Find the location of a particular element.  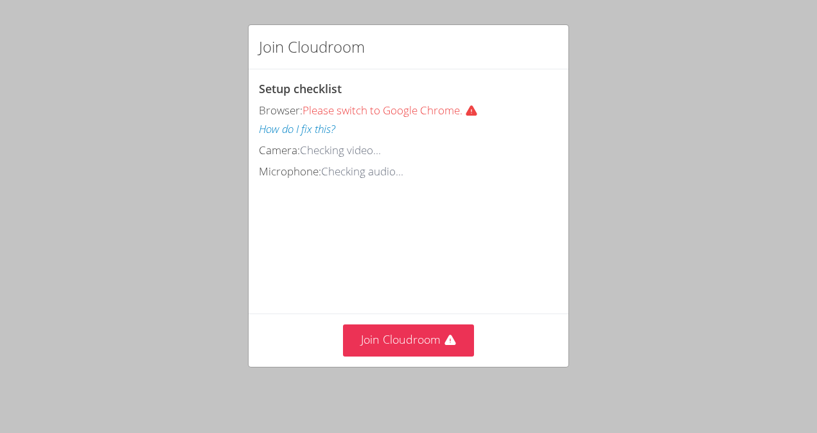

span: Microphone: is located at coordinates (290, 171).